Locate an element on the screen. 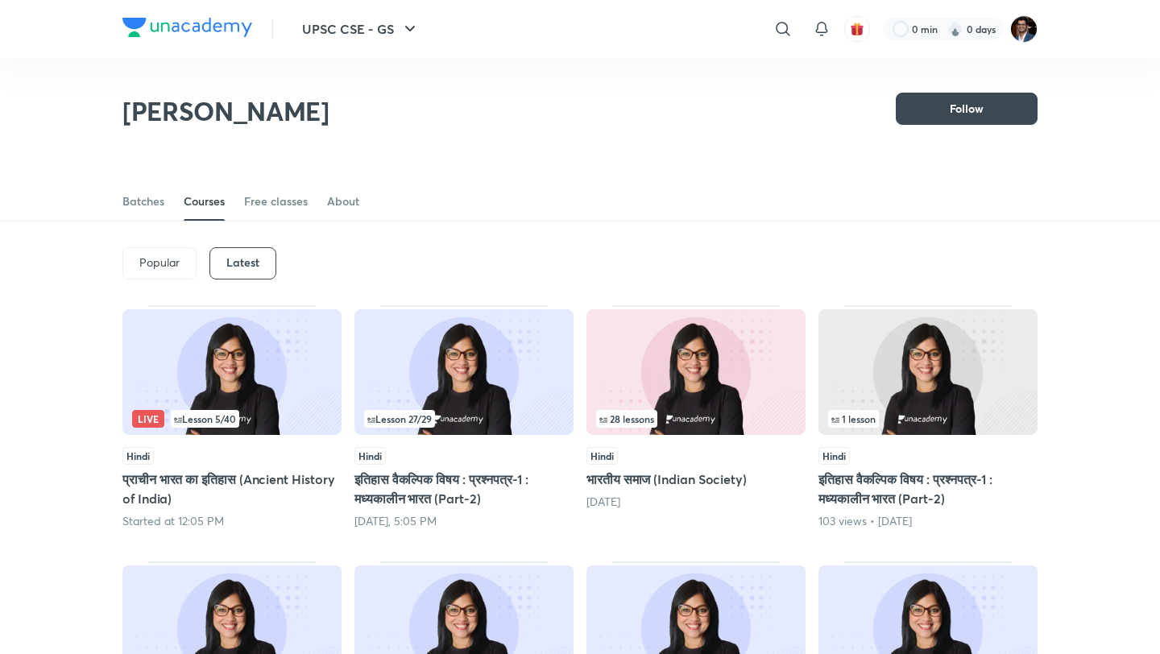 The height and width of the screenshot is (654, 1160). a: Batches is located at coordinates (143, 201).